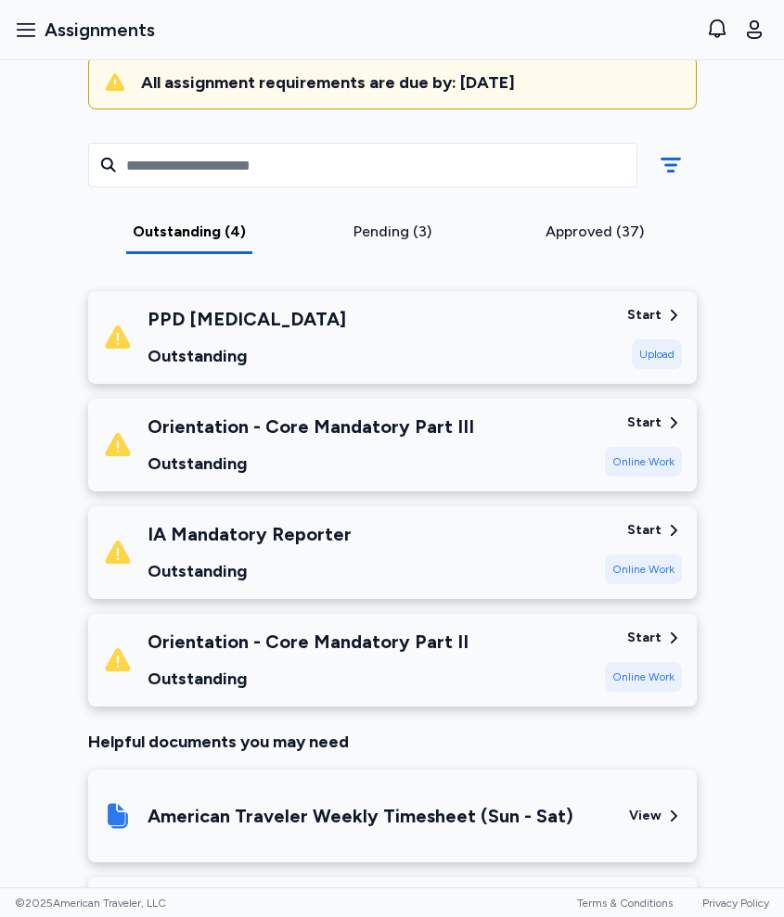 This screenshot has width=784, height=917. What do you see at coordinates (735, 903) in the screenshot?
I see `a: Privacy Policy` at bounding box center [735, 903].